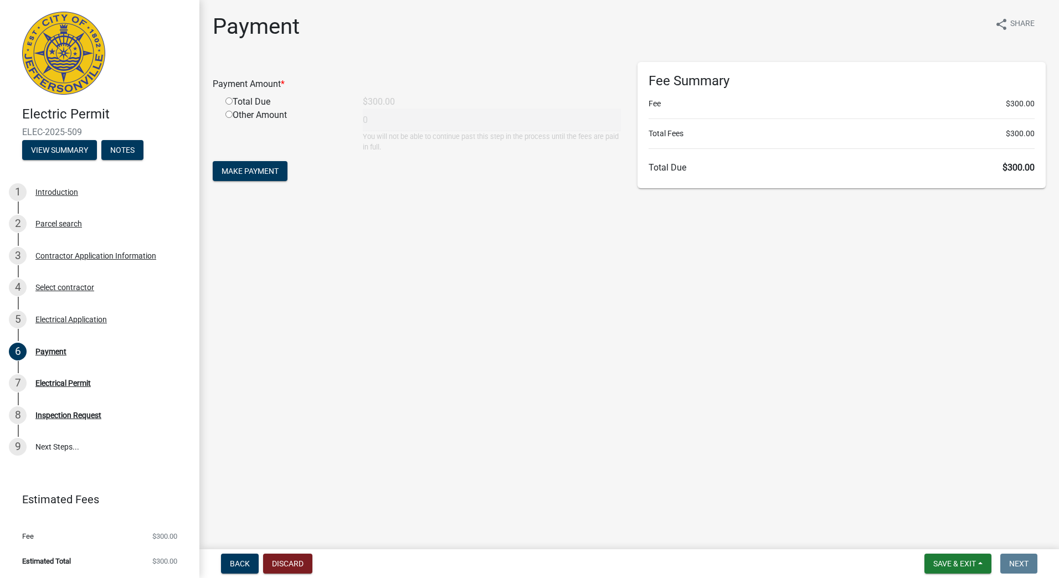  I want to click on div: Payment, so click(51, 352).